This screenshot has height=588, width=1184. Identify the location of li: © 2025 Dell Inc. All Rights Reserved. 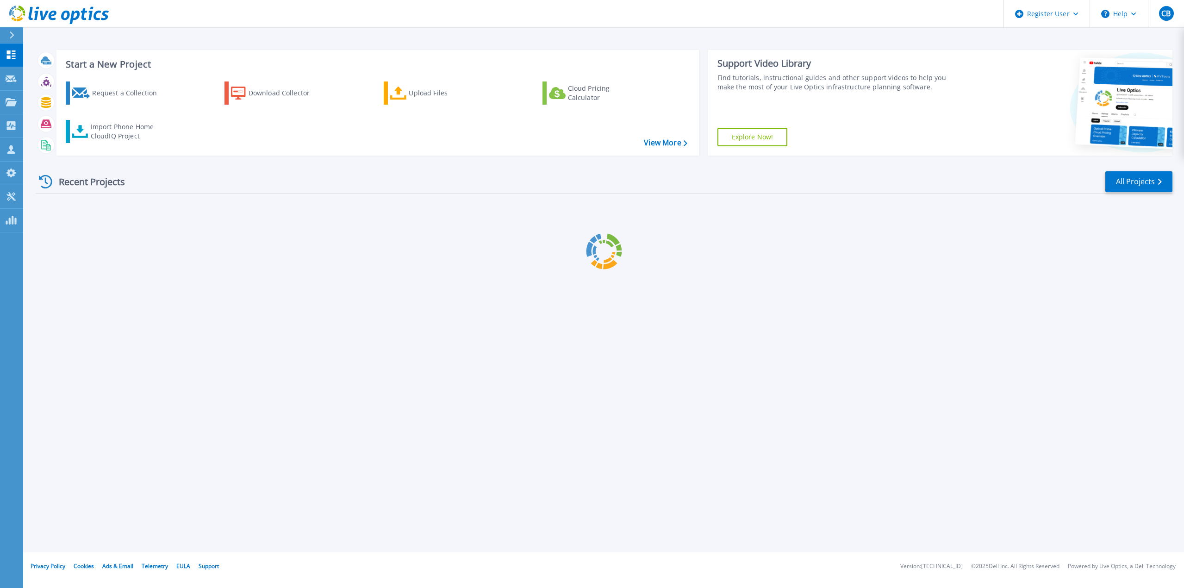
(1015, 566).